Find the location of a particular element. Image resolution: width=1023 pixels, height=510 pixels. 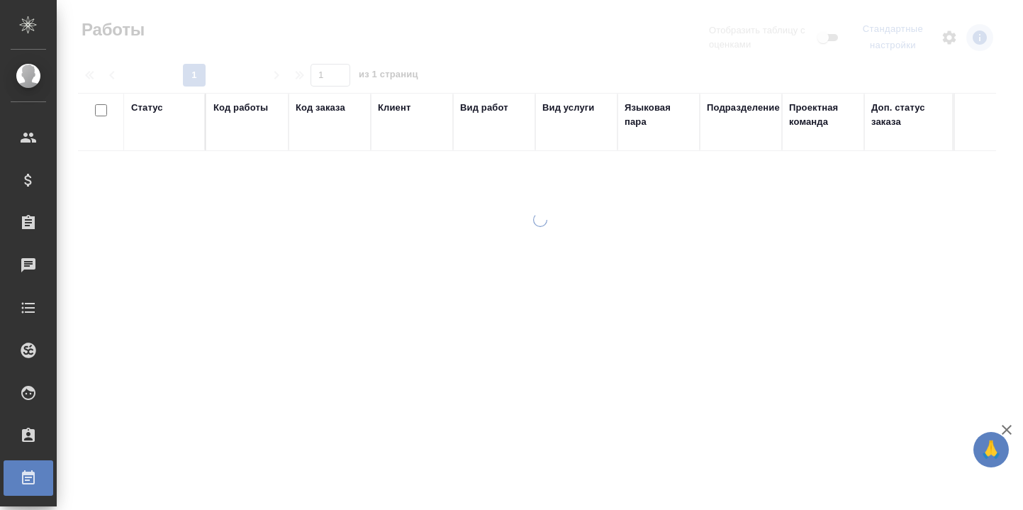

div: Языковая пара is located at coordinates (658, 115).